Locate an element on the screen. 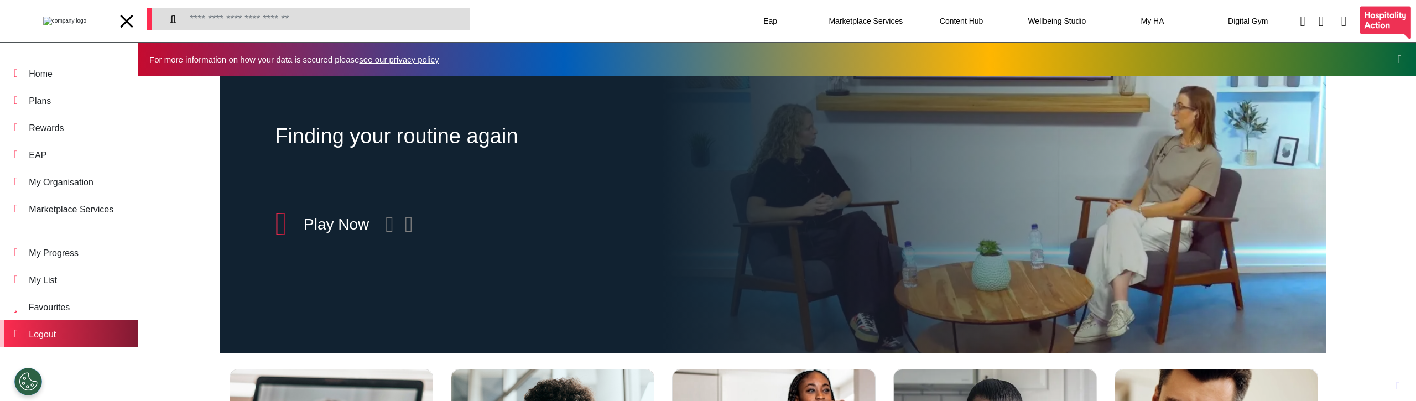  div: EAP is located at coordinates (38, 155).